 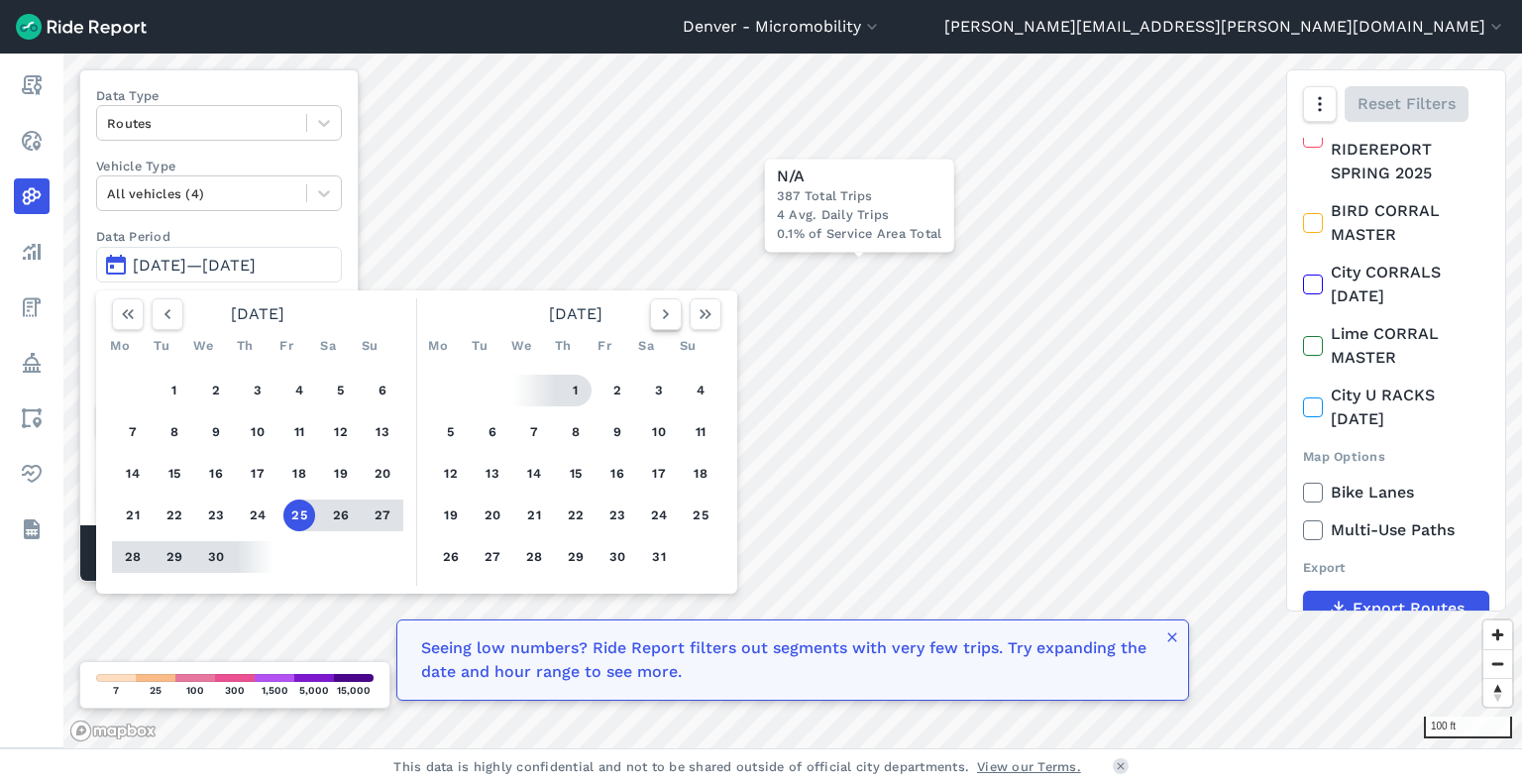 What do you see at coordinates (575, 432) in the screenshot?
I see `button: 8` at bounding box center [575, 432].